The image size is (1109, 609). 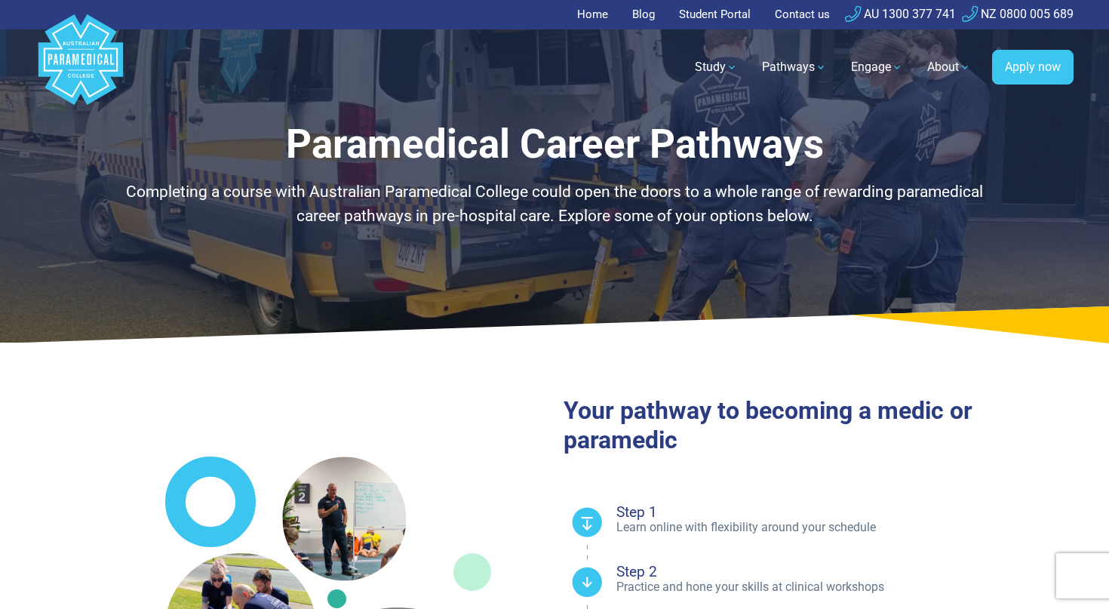 What do you see at coordinates (554, 204) in the screenshot?
I see `p: Completing a course with Australian Paramedical College could open the doors to a whole range of ...` at bounding box center [554, 204].